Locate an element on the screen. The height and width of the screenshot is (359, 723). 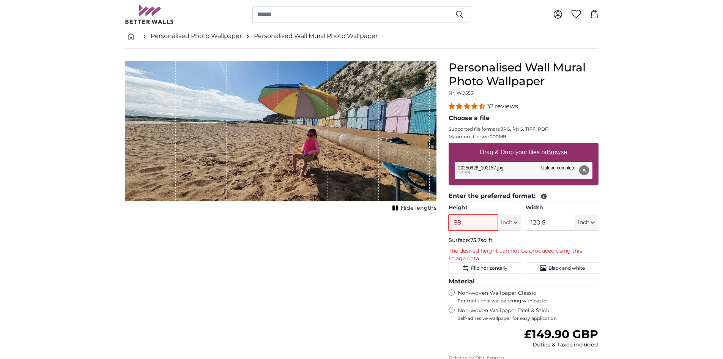
span: Hide lengths is located at coordinates (419, 208).